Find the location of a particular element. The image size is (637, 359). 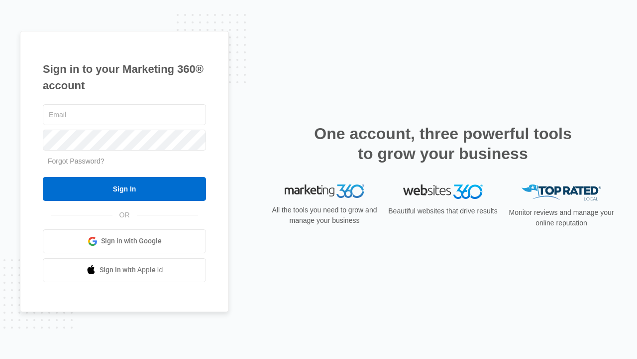

a: Sign in with Apple Id is located at coordinates (124, 270).